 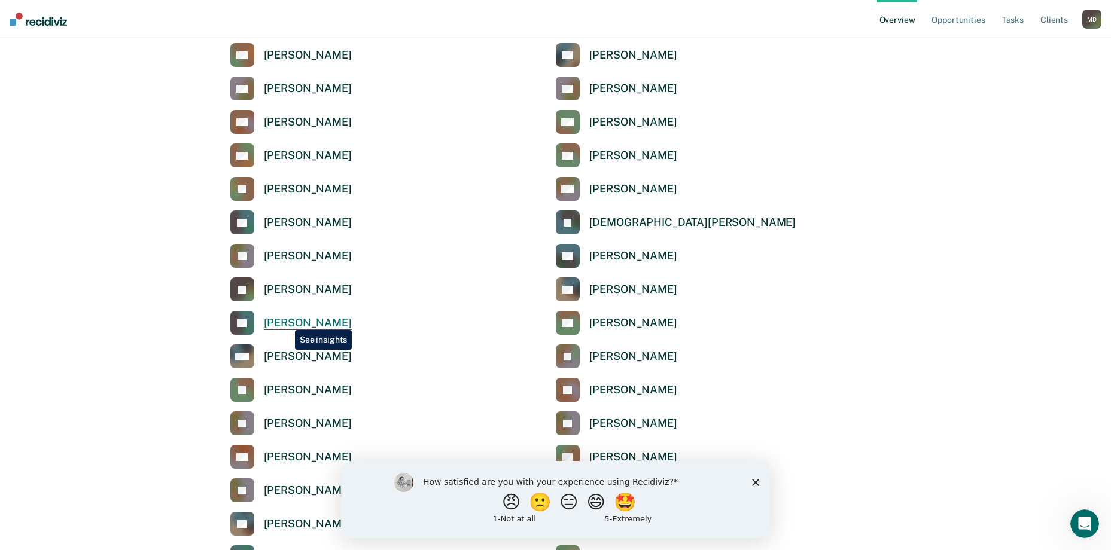 I want to click on button: 2, so click(x=199, y=41).